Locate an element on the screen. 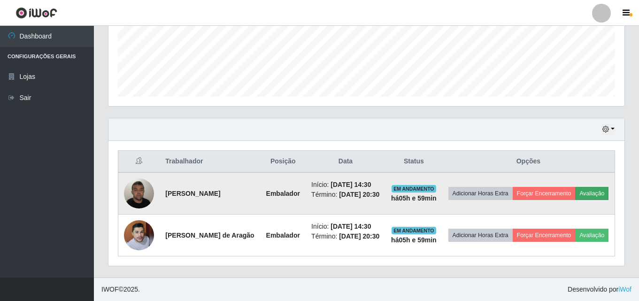 This screenshot has height=301, width=639. span: Desenvolvido por is located at coordinates (599, 289).